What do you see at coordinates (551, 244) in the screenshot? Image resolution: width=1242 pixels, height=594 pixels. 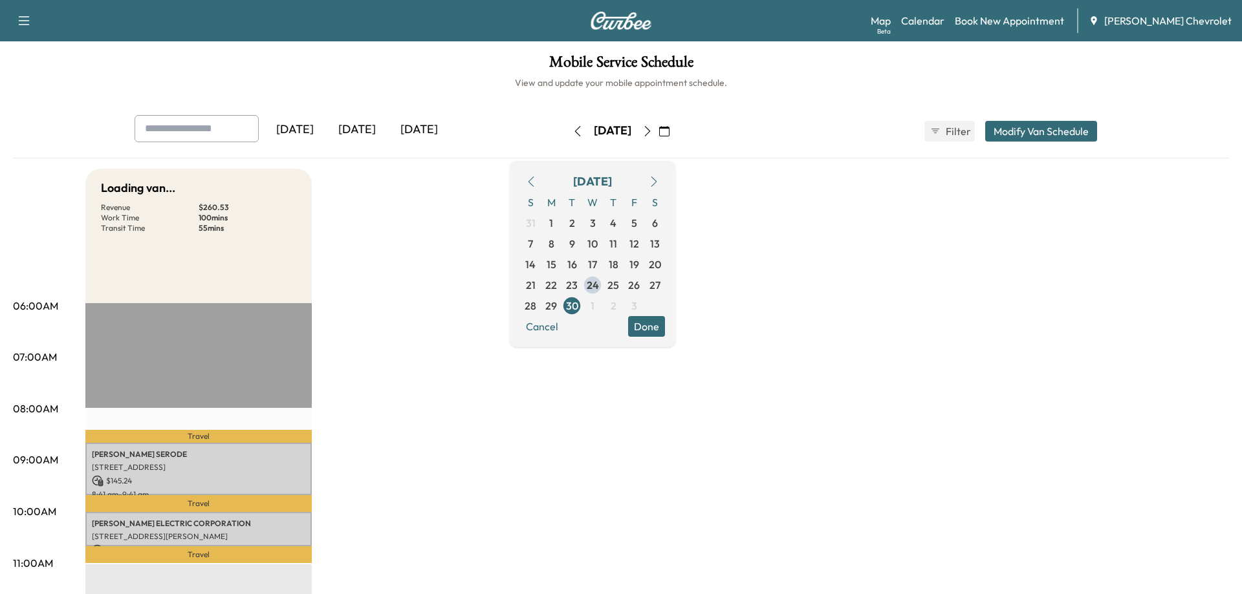 I see `span: 8` at bounding box center [551, 244].